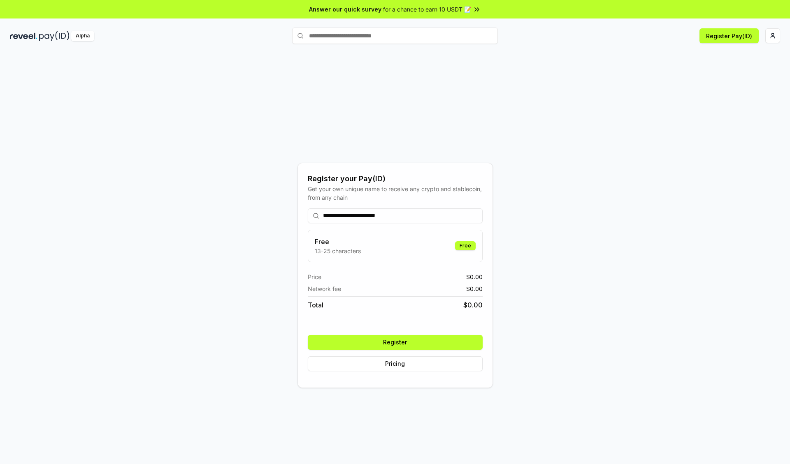  What do you see at coordinates (315, 305) in the screenshot?
I see `span: Total` at bounding box center [315, 305].